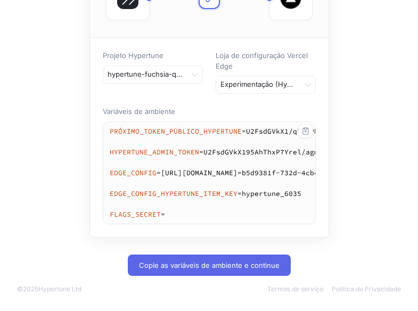  Describe the element at coordinates (262, 61) in the screenshot. I see `font: Loja de configuração Vercel Edge` at that location.